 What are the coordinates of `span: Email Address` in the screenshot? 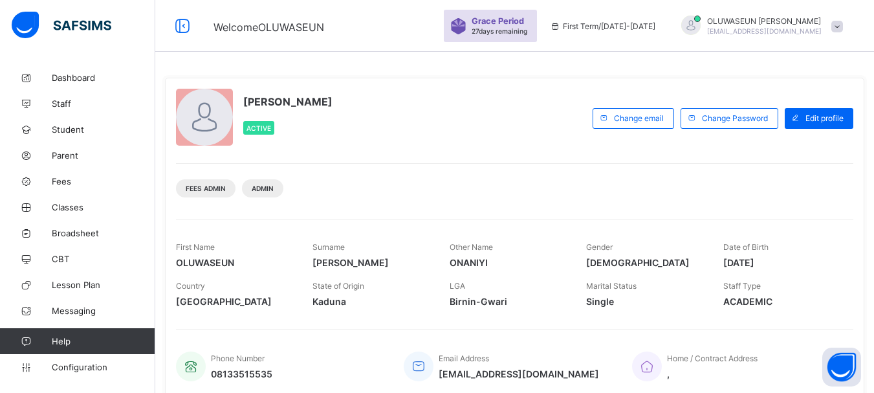 It's located at (464, 358).